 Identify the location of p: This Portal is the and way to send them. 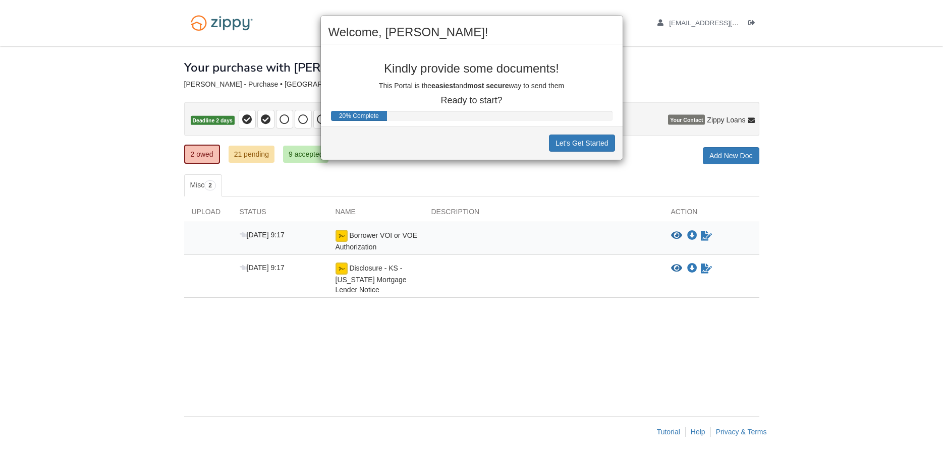
(472, 86).